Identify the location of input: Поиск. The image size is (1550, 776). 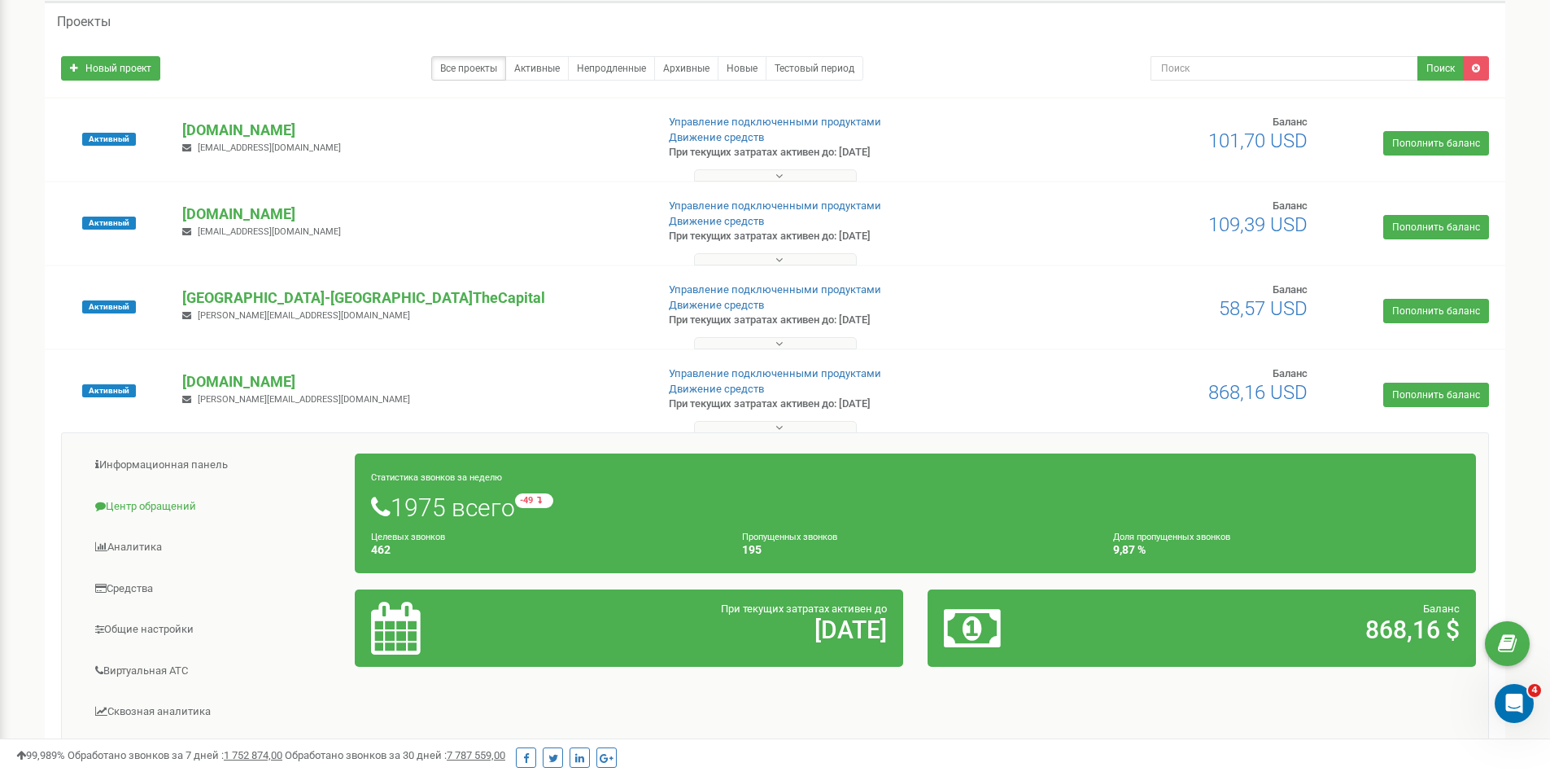
(1284, 68).